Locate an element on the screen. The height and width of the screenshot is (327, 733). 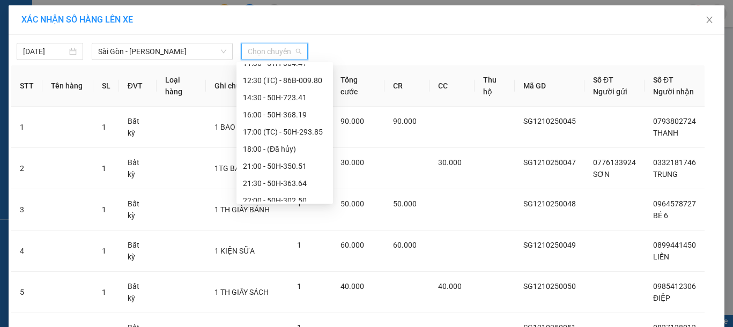
th: Loại hàng is located at coordinates (181, 86).